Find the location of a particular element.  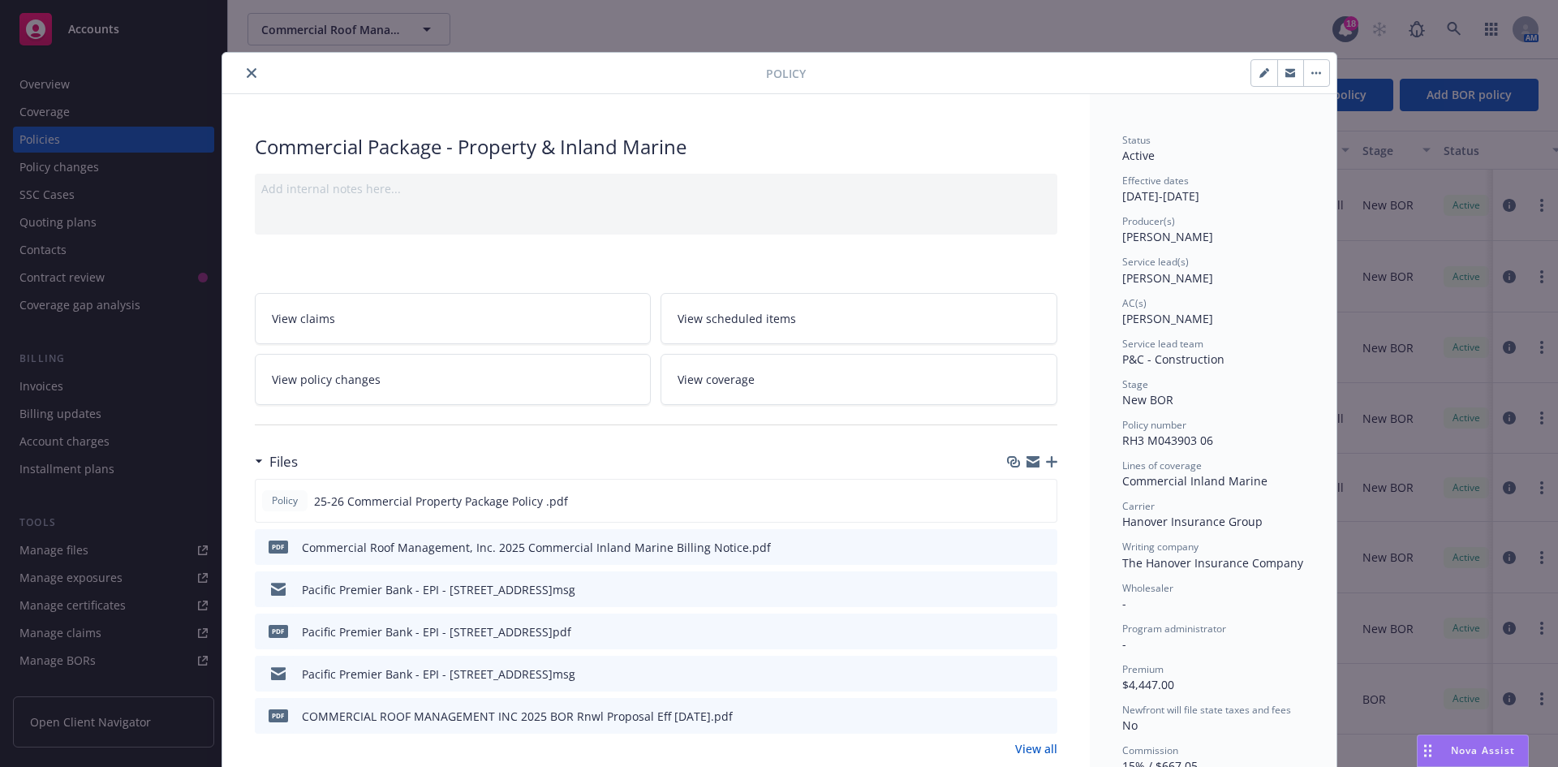

div: Commercial Roof Management, Inc. 2025 Commercial Inland Marine Billing Notice.pdf is located at coordinates (536, 547).